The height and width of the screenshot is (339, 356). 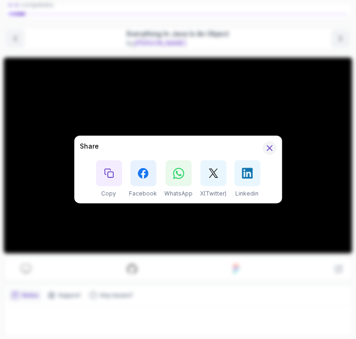 I want to click on button: Copy button, so click(x=109, y=173).